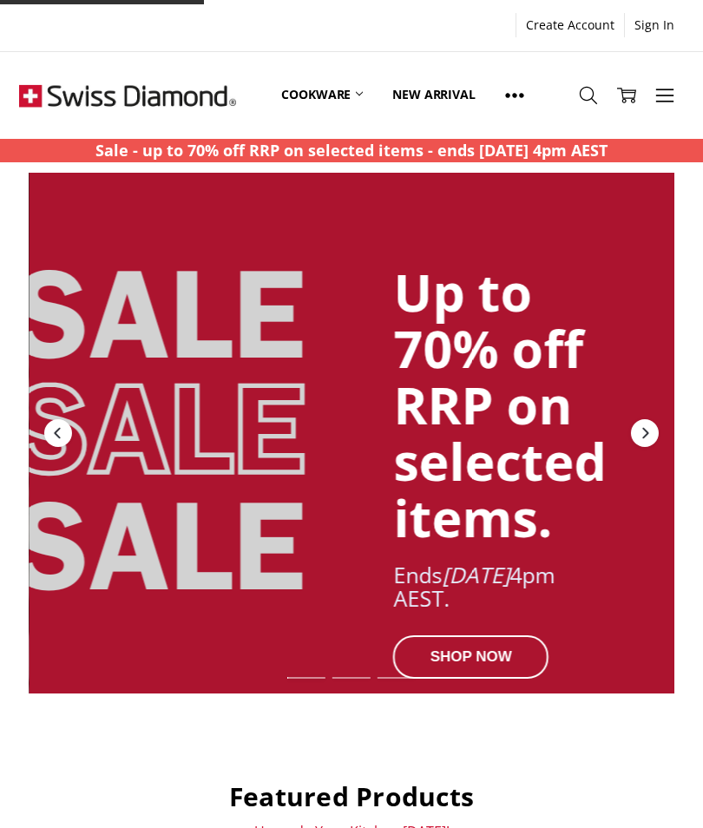  What do you see at coordinates (322, 95) in the screenshot?
I see `a: Cookware` at bounding box center [322, 95].